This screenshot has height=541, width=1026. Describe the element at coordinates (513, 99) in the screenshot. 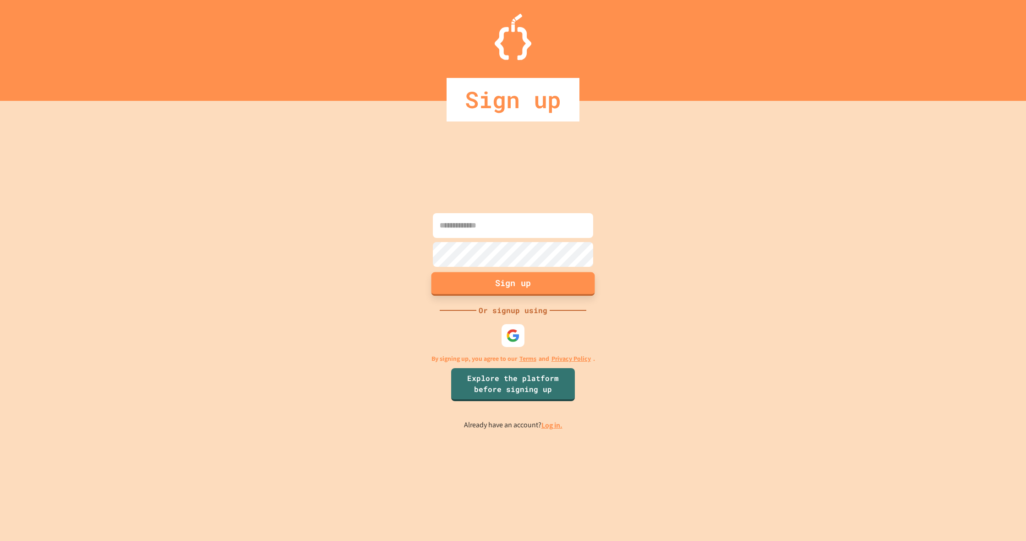

I see `div: Sign up` at that location.